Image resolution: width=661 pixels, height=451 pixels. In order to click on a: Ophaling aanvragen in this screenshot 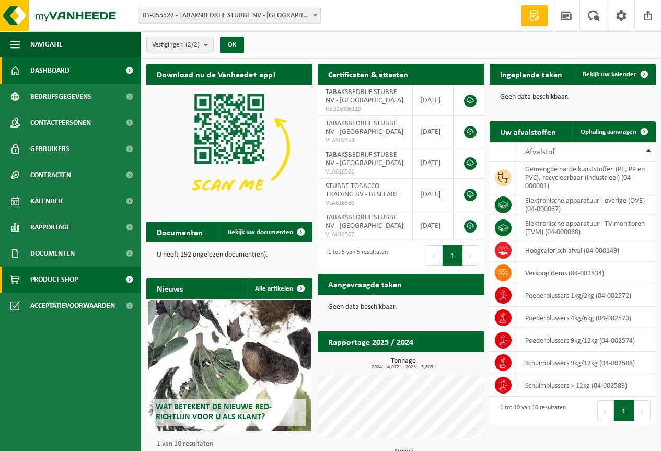, I will do `click(614, 132)`.